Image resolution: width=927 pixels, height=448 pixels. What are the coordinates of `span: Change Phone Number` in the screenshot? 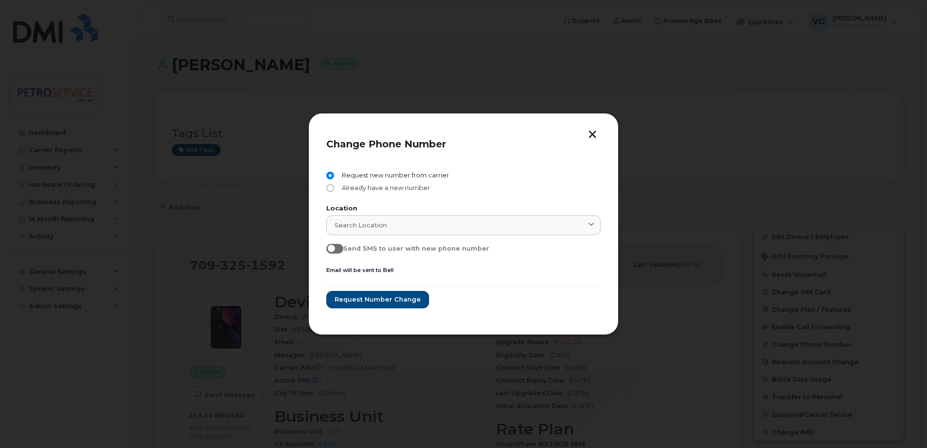 It's located at (386, 144).